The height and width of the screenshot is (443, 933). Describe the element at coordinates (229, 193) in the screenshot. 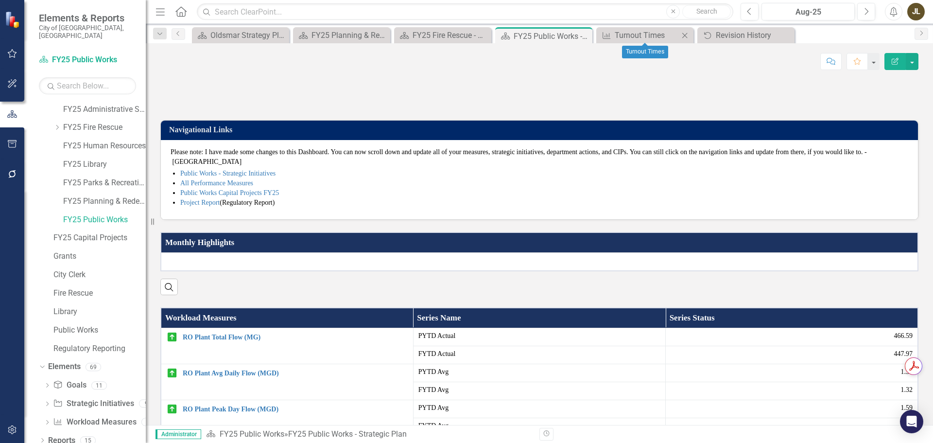

I see `a: Public Works Capital Projects FY25` at that location.